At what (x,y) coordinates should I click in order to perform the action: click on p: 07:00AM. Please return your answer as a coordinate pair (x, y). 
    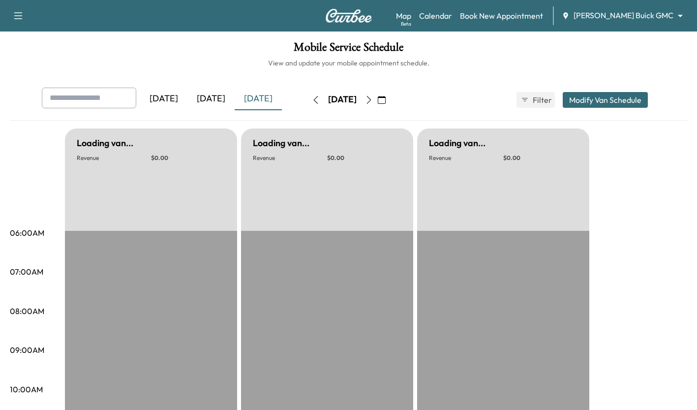
    Looking at the image, I should click on (27, 272).